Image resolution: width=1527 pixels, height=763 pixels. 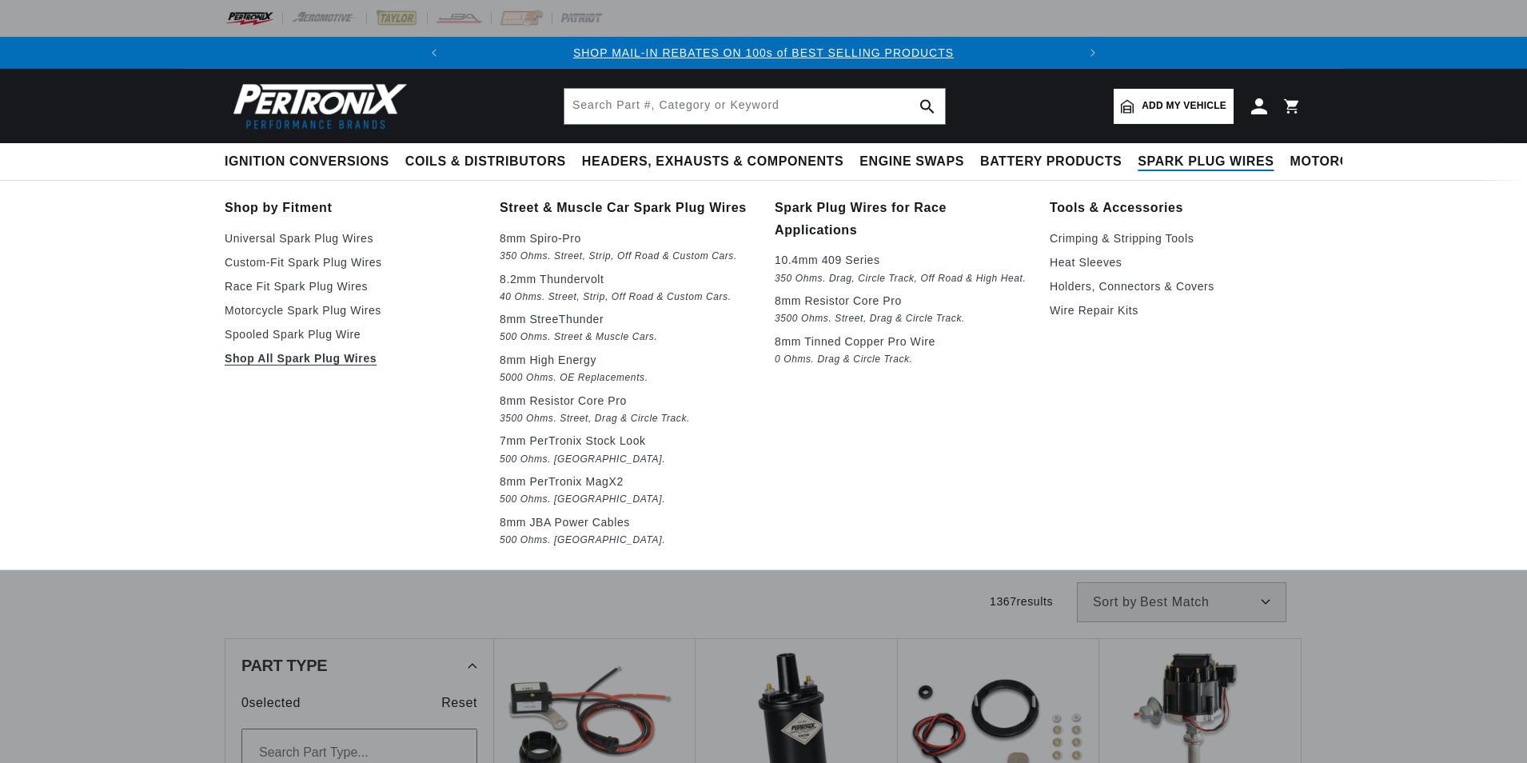 What do you see at coordinates (626, 522) in the screenshot?
I see `p: 8mm JBA Power Cables` at bounding box center [626, 522].